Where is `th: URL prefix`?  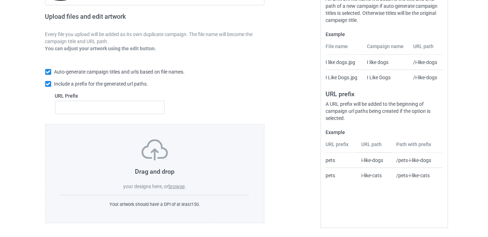
th: URL prefix is located at coordinates (342, 147).